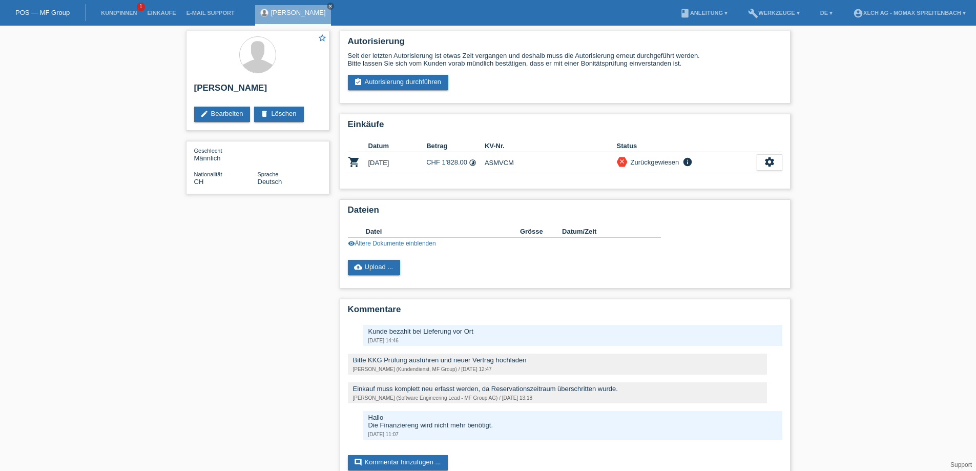 The image size is (976, 471). I want to click on a: star_border, so click(322, 38).